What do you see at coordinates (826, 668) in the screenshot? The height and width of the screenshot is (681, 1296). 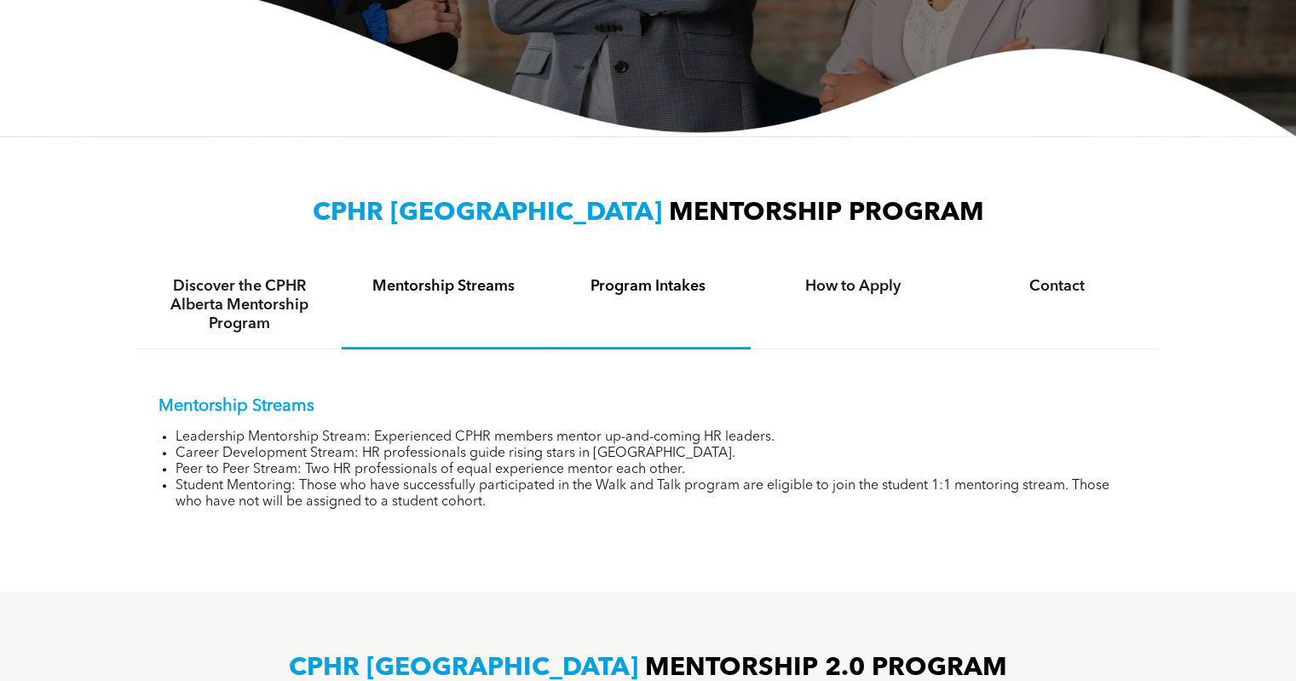 I see `span: MENTORSHIP 2.0 PROGRAM` at bounding box center [826, 668].